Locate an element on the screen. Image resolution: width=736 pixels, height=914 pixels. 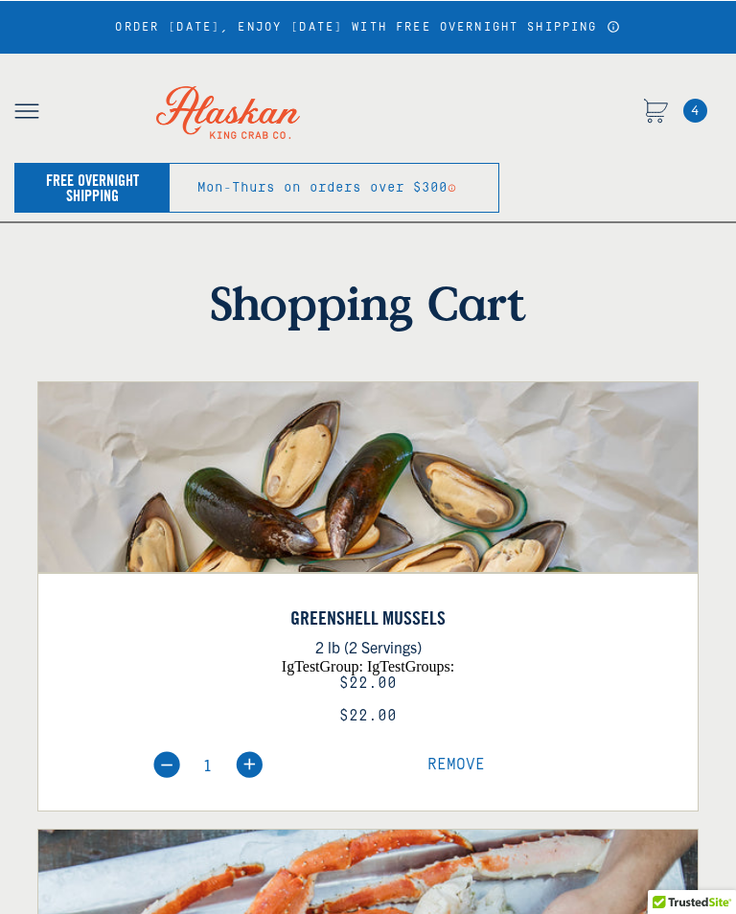
div: $22.00 is located at coordinates (368, 683).